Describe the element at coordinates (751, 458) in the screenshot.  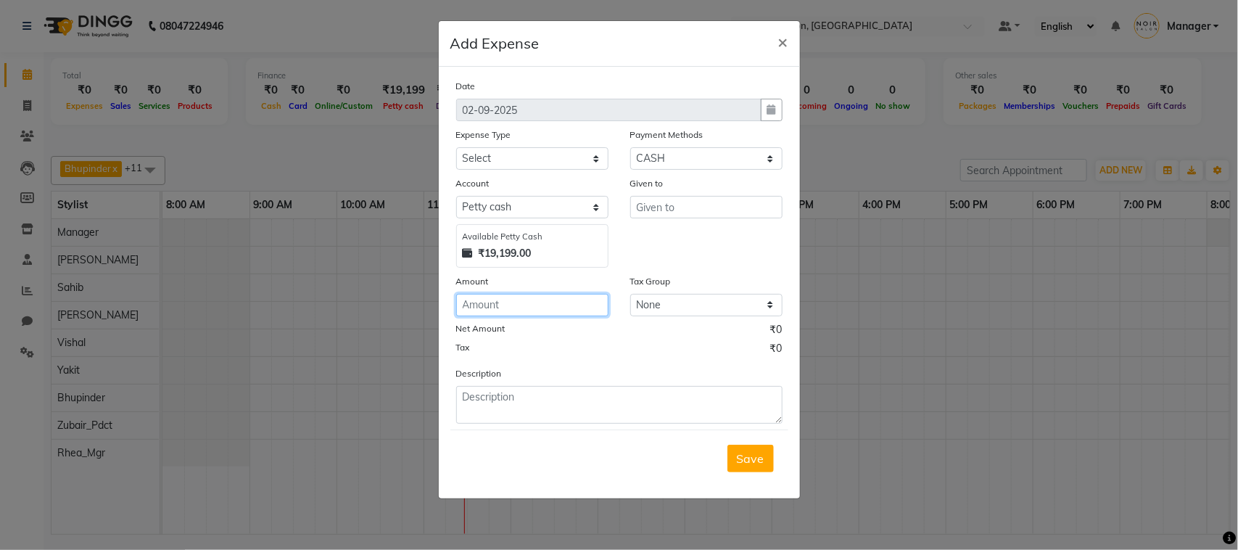
I see `button: Save` at that location.